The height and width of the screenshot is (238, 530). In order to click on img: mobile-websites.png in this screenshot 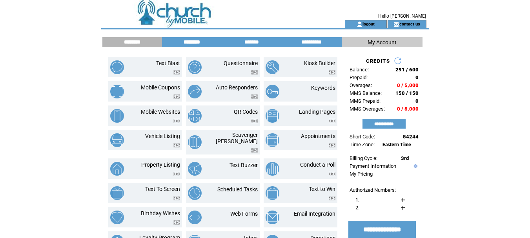, I will do `click(117, 116)`.